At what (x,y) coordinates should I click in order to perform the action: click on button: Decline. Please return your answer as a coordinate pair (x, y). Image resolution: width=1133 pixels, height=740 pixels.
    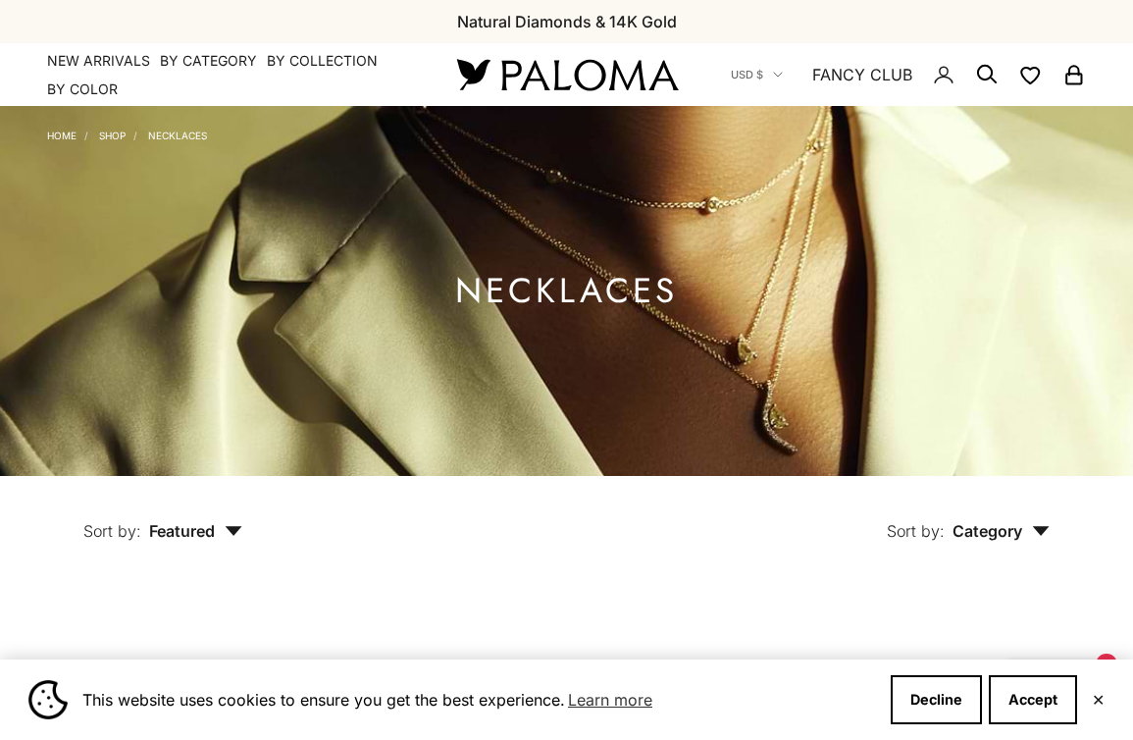
    Looking at the image, I should click on (936, 699).